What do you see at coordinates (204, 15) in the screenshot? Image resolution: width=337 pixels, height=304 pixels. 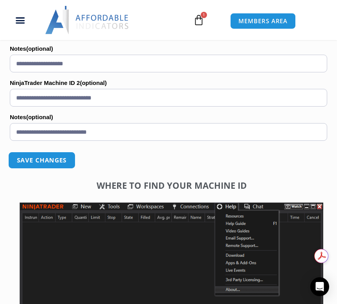 I see `span: 1` at bounding box center [204, 15].